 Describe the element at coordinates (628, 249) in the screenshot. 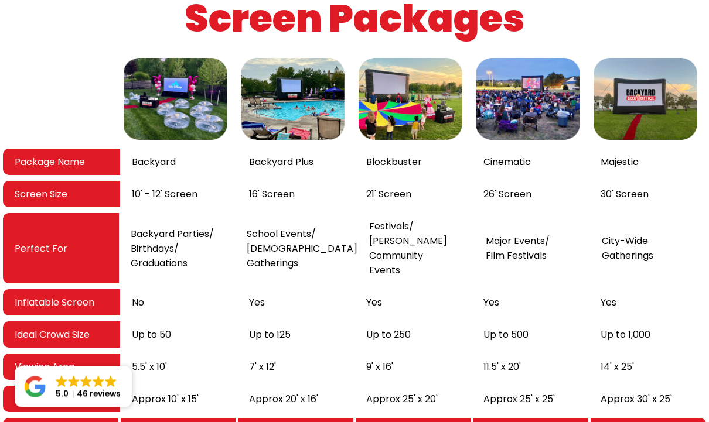

I see `span: City-Wide Gatherings` at that location.